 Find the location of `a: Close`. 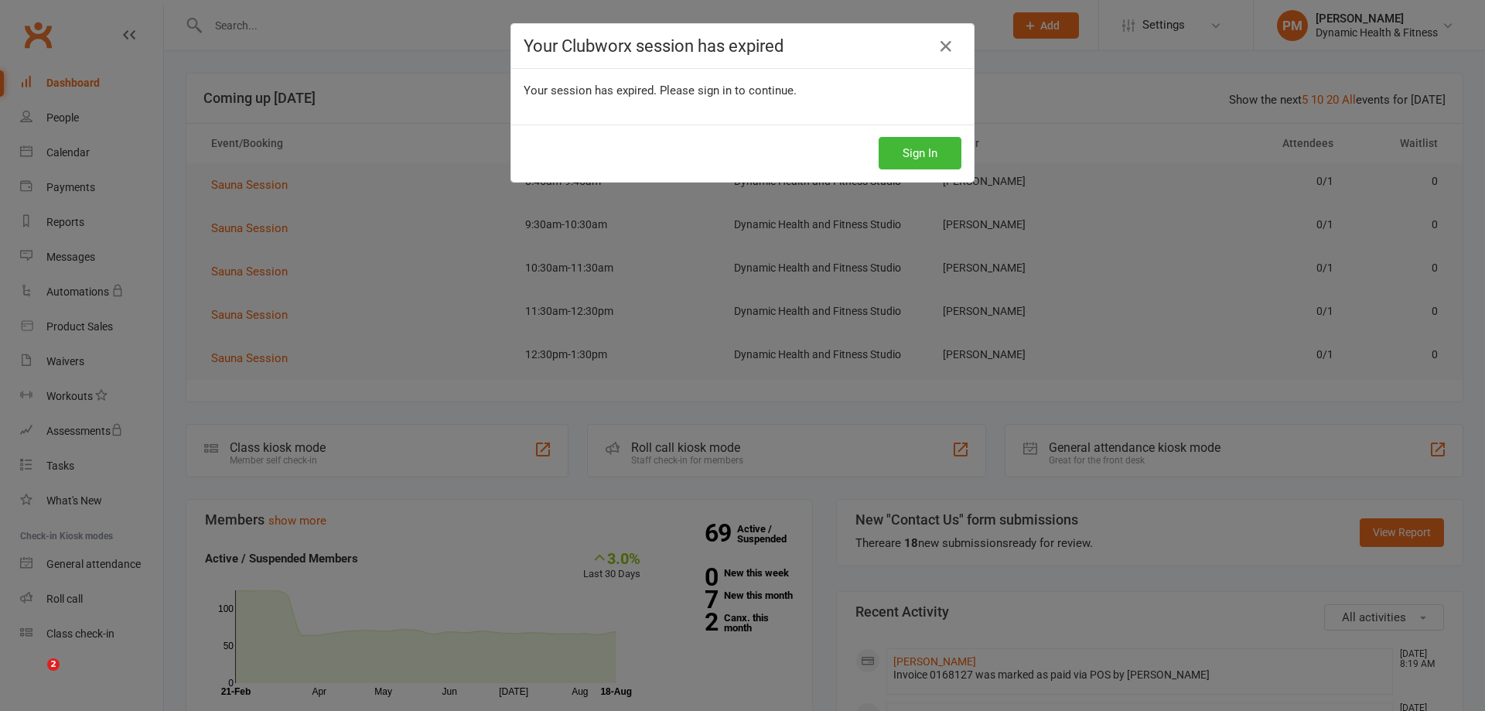

a: Close is located at coordinates (946, 46).